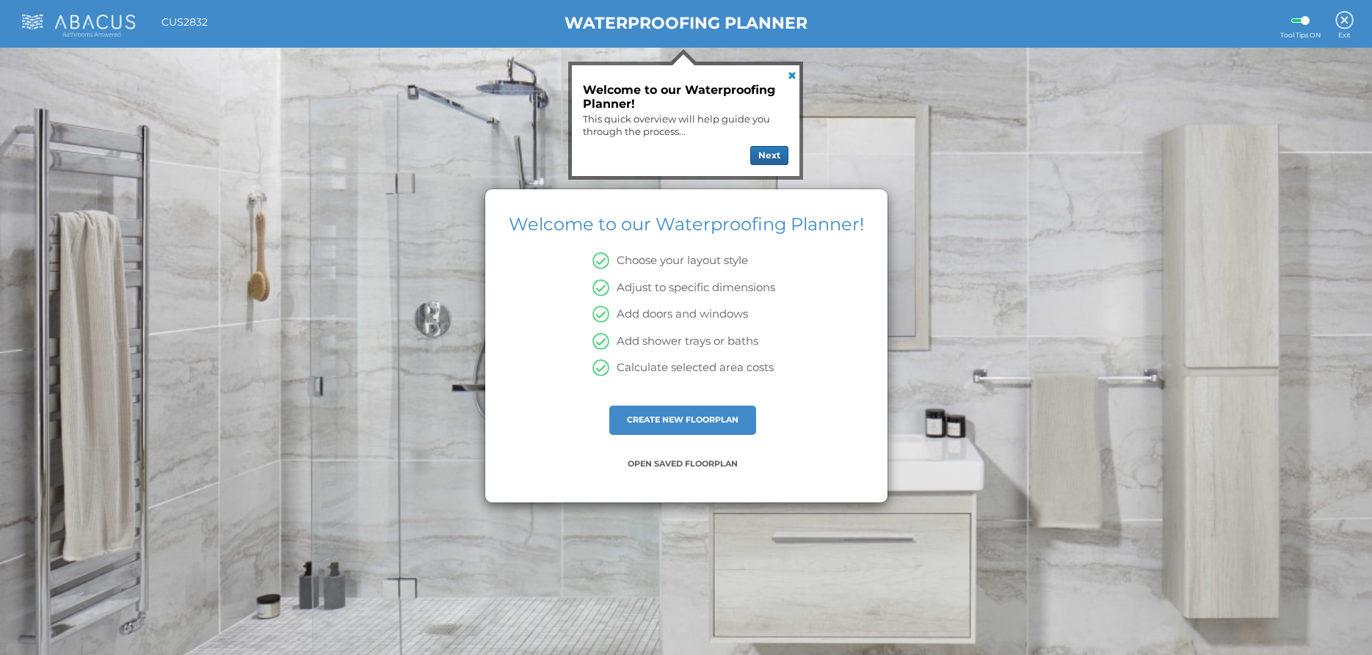  I want to click on p: Choose your layout style, so click(678, 260).